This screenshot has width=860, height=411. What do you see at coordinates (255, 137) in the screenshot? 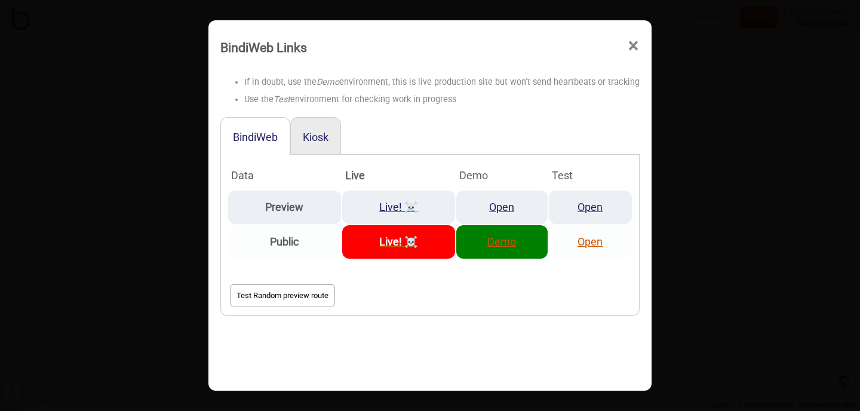
I see `button: BindiWeb` at bounding box center [255, 137].